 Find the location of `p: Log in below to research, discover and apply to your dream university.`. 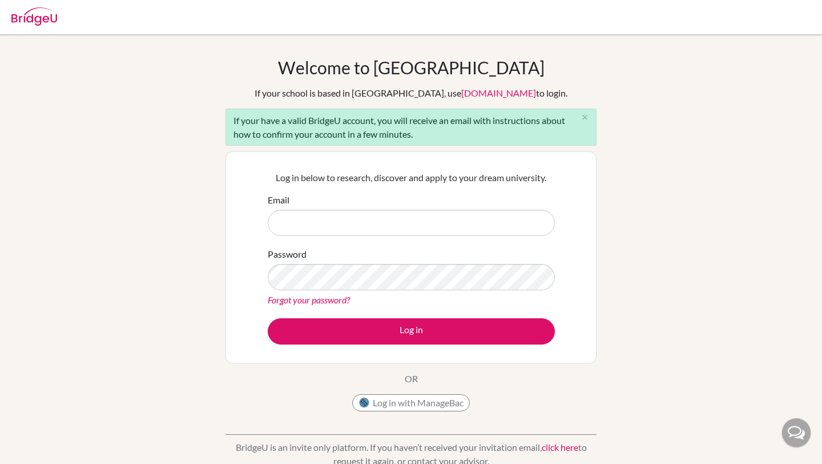

p: Log in below to research, discover and apply to your dream university. is located at coordinates (411, 178).